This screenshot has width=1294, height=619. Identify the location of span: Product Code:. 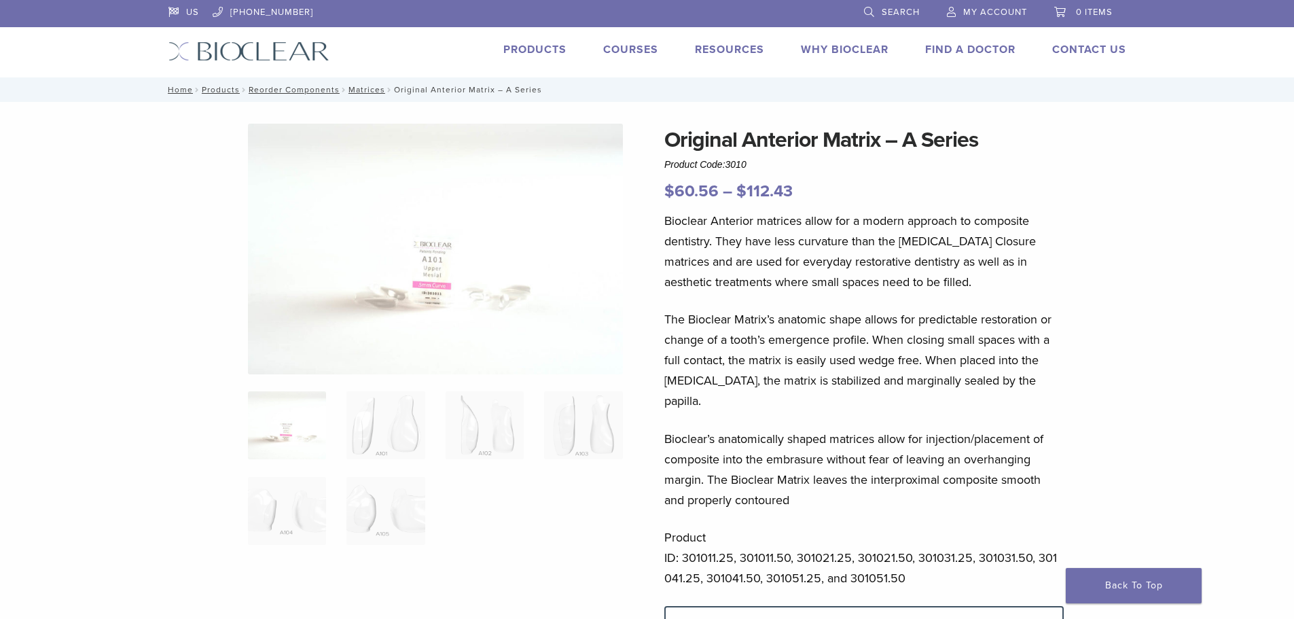
(705, 164).